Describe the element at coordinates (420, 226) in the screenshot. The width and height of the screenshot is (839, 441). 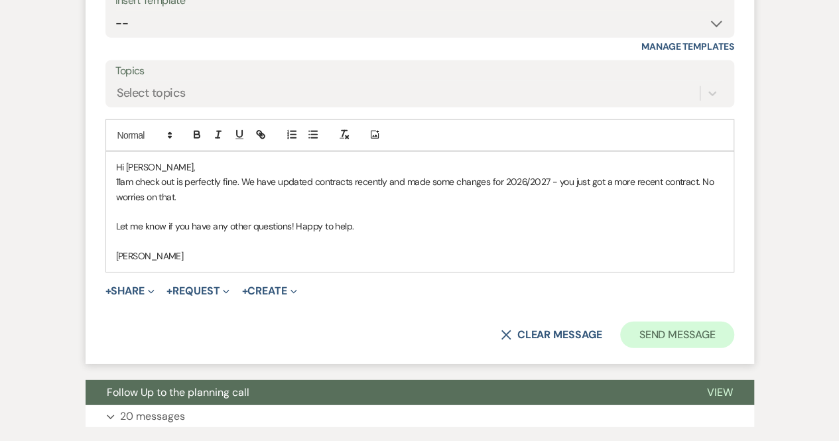
I see `p: Let me know if you have any other questions! Happy to help.` at that location.